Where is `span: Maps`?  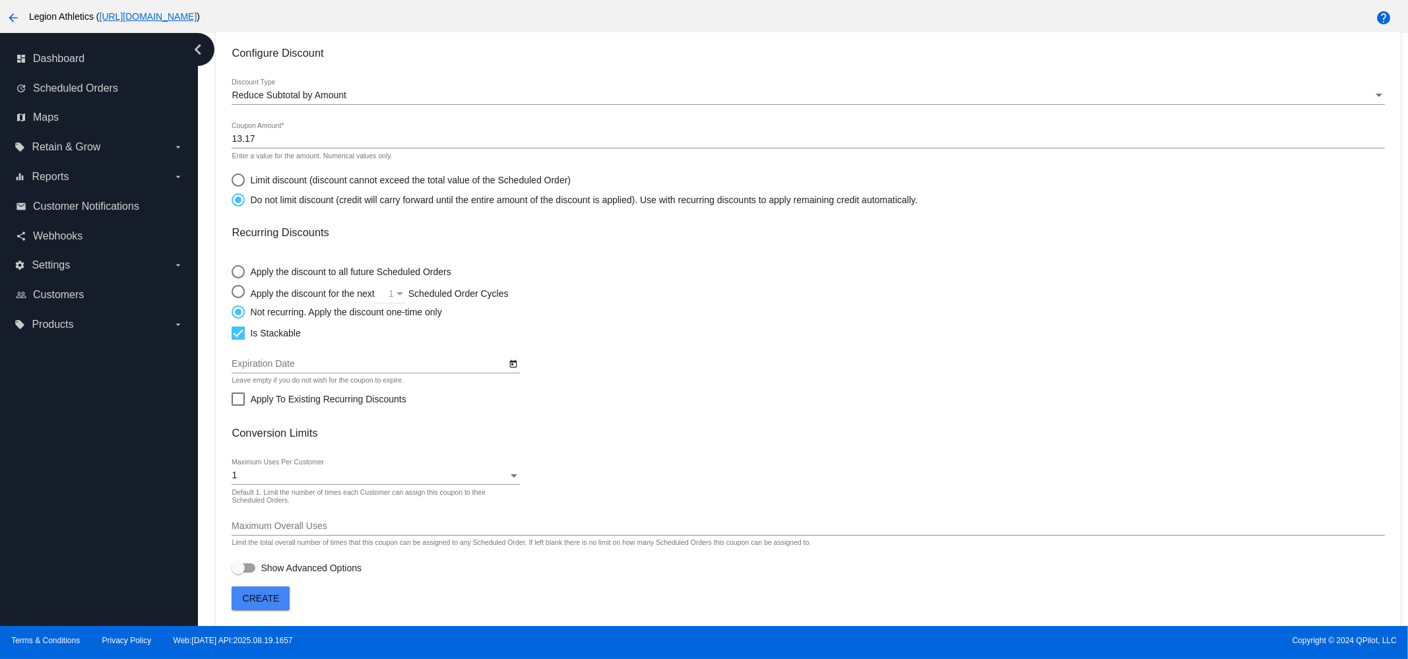
span: Maps is located at coordinates (46, 117).